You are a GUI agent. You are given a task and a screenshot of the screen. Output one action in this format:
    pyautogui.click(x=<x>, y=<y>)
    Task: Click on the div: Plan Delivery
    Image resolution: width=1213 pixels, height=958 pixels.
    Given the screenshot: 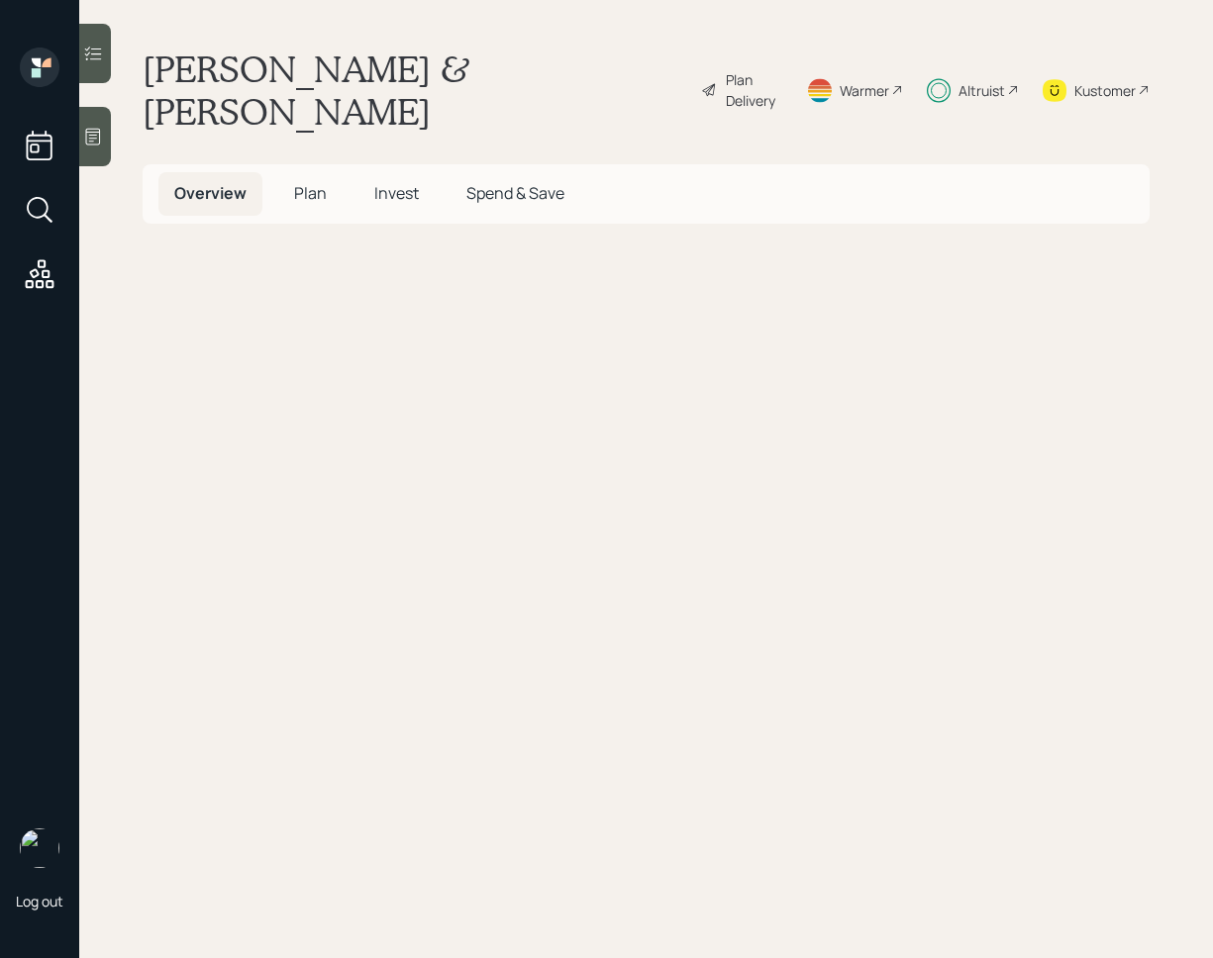 What is the action you would take?
    pyautogui.click(x=753, y=90)
    